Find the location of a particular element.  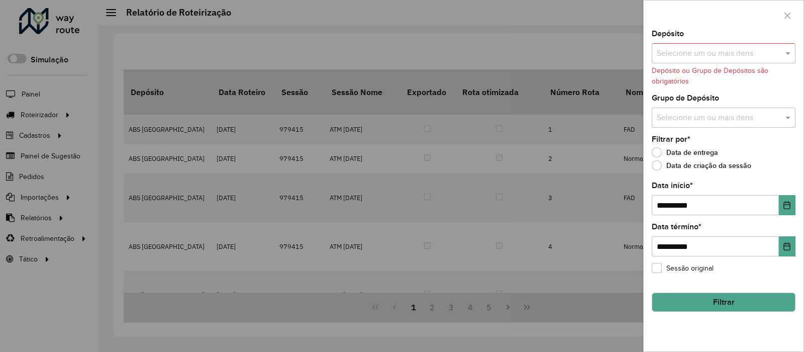

label: Data término is located at coordinates (676, 227).